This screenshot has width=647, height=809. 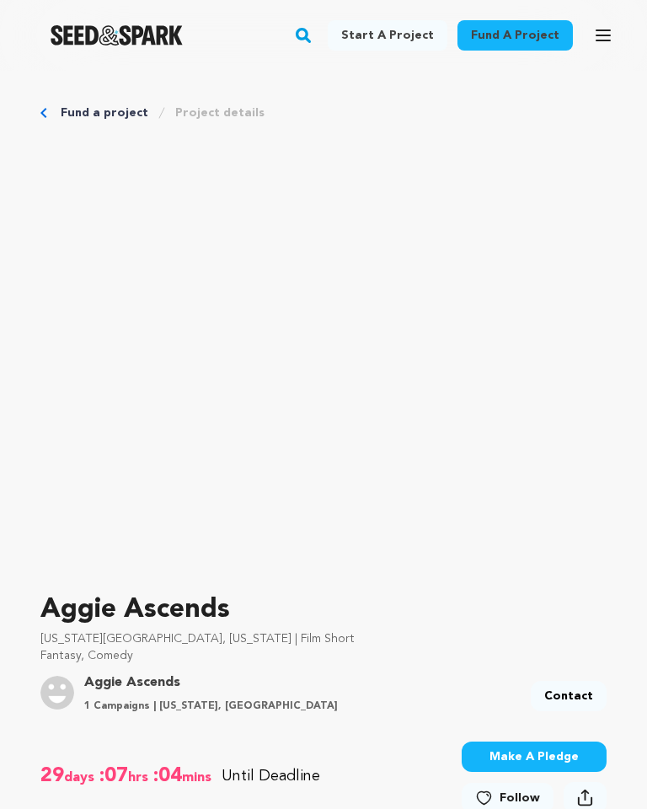 What do you see at coordinates (323, 610) in the screenshot?
I see `p: Aggie Ascends` at bounding box center [323, 610].